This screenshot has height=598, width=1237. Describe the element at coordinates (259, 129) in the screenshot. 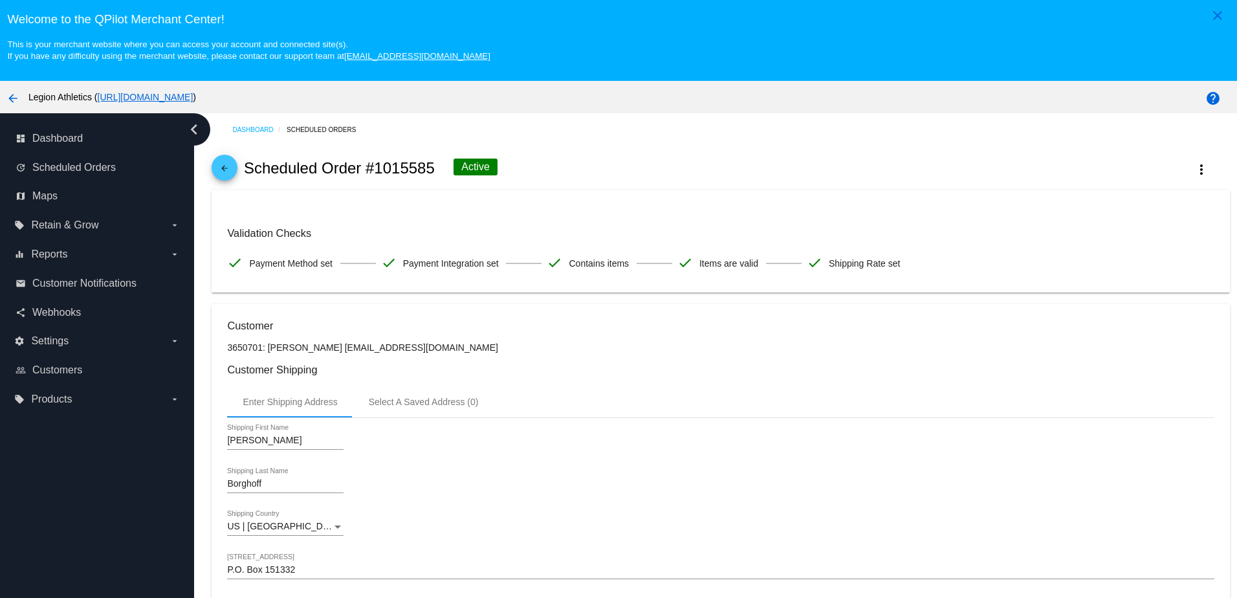

I see `a: Dashboard` at that location.